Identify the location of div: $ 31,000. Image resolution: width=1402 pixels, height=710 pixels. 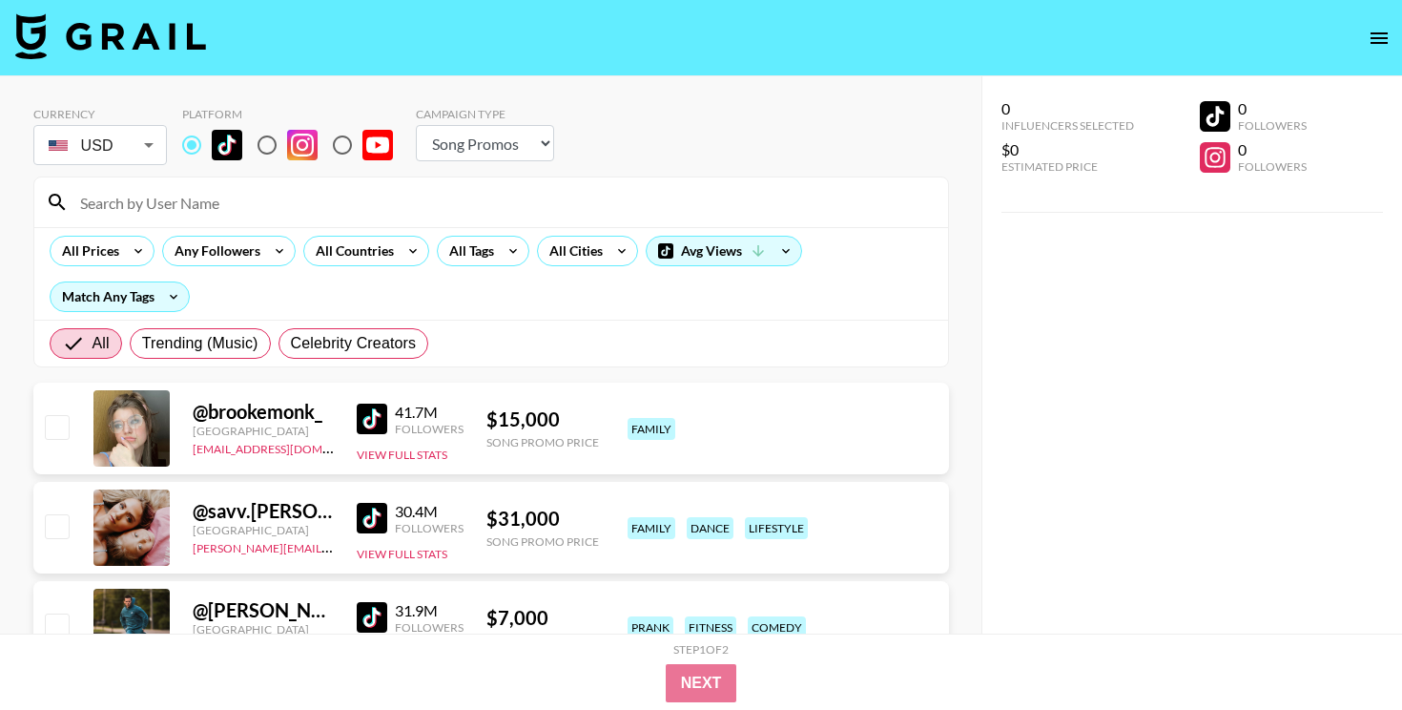
(543, 518).